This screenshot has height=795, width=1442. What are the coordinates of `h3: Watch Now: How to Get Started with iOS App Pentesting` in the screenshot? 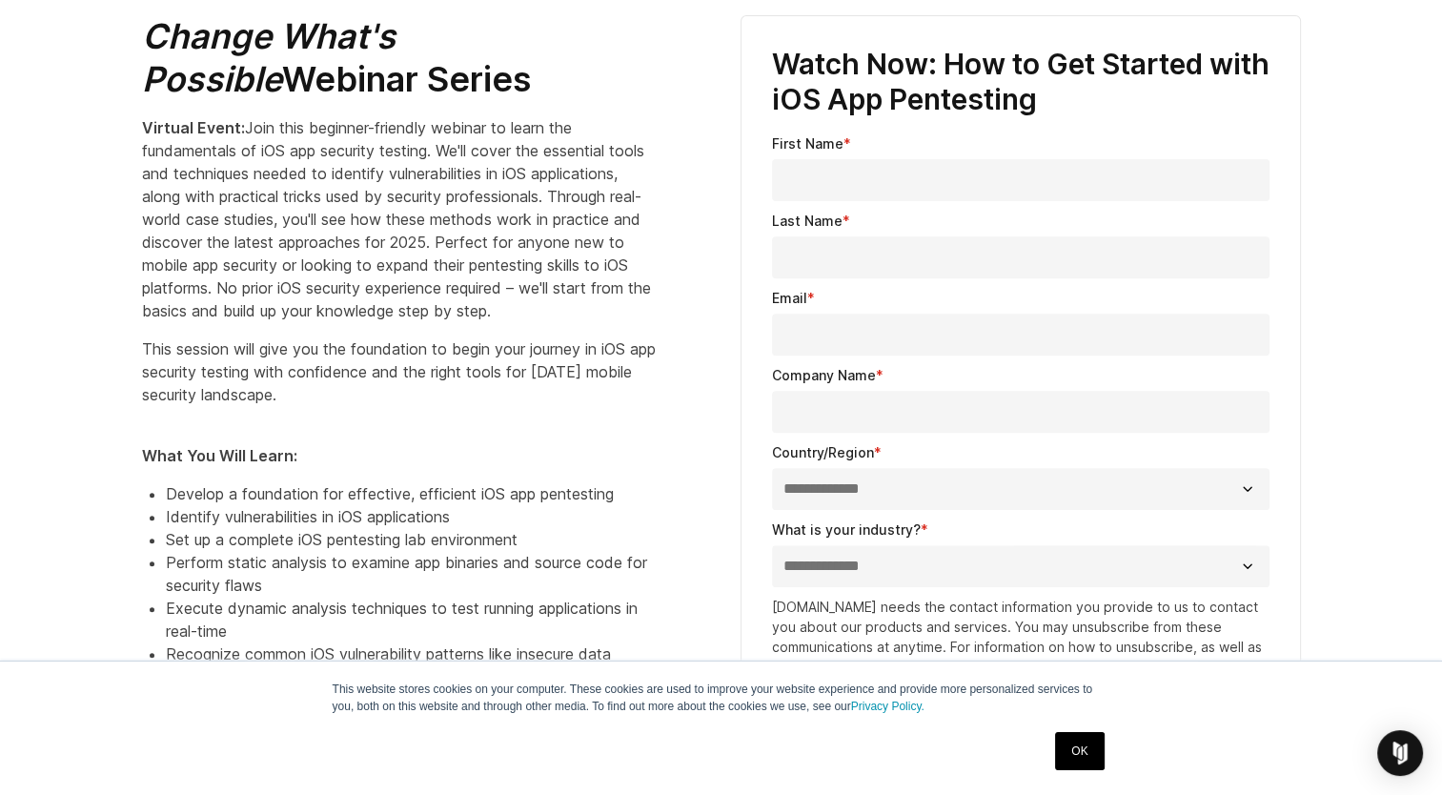 It's located at (1021, 82).